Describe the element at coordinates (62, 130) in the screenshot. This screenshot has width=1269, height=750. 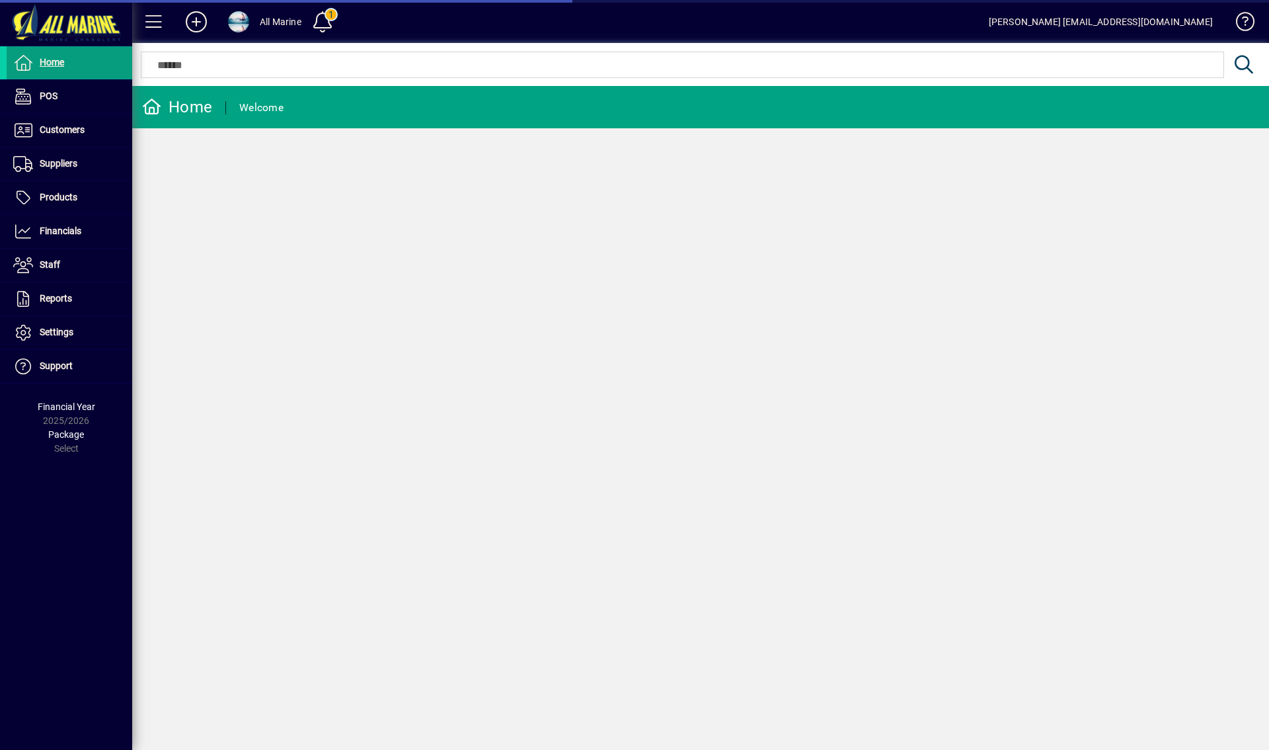
I see `span: Customers` at that location.